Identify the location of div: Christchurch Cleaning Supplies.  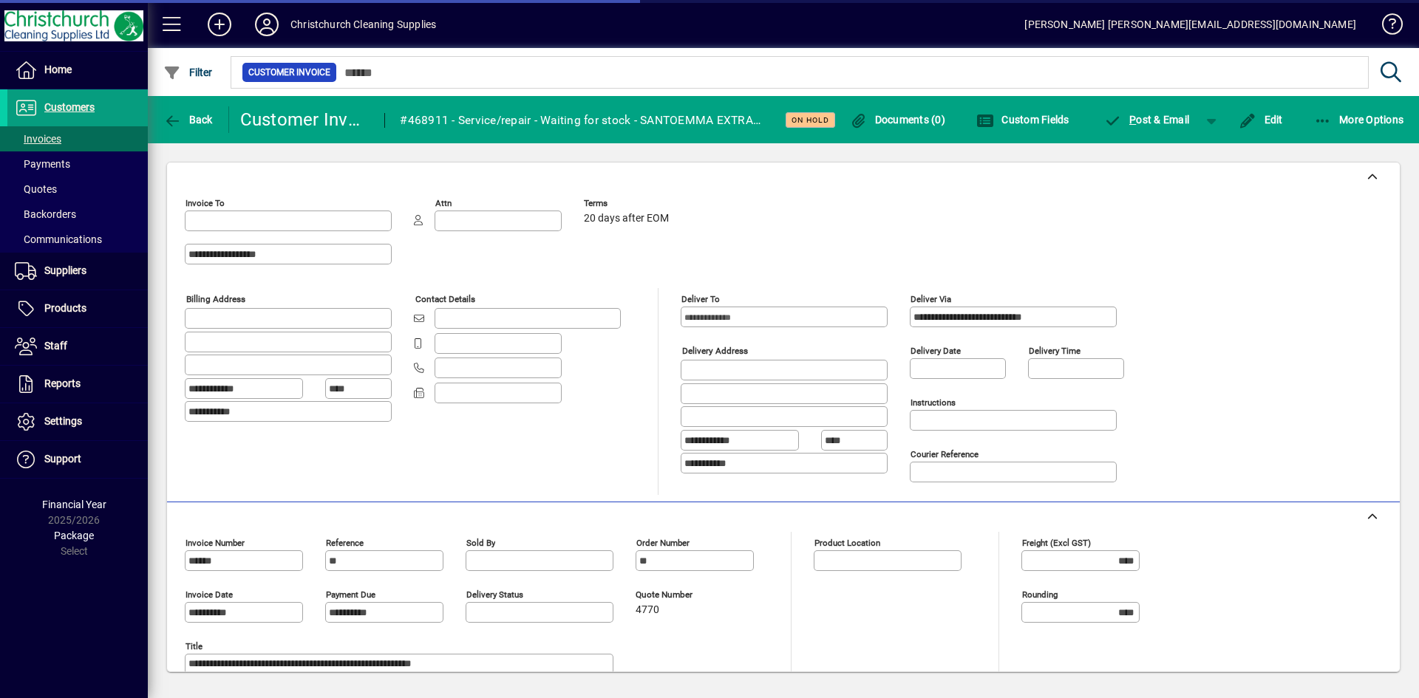
(363, 24).